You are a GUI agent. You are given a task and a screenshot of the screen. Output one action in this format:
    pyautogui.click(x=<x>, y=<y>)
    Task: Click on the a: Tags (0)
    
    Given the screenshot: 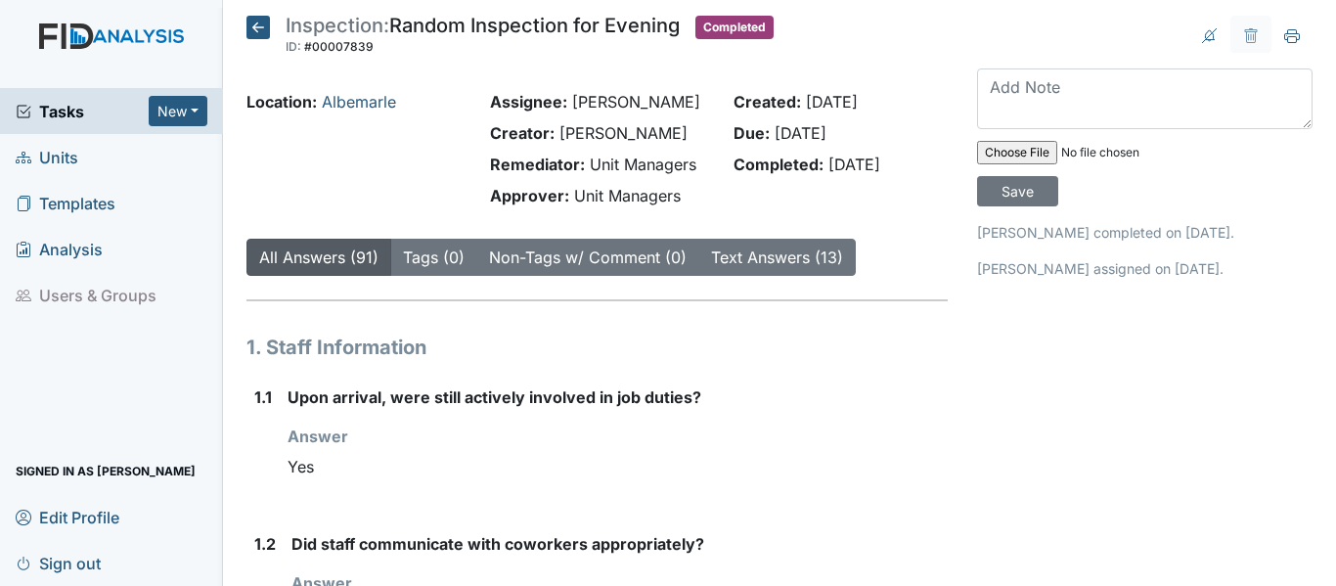 What is the action you would take?
    pyautogui.click(x=433, y=257)
    